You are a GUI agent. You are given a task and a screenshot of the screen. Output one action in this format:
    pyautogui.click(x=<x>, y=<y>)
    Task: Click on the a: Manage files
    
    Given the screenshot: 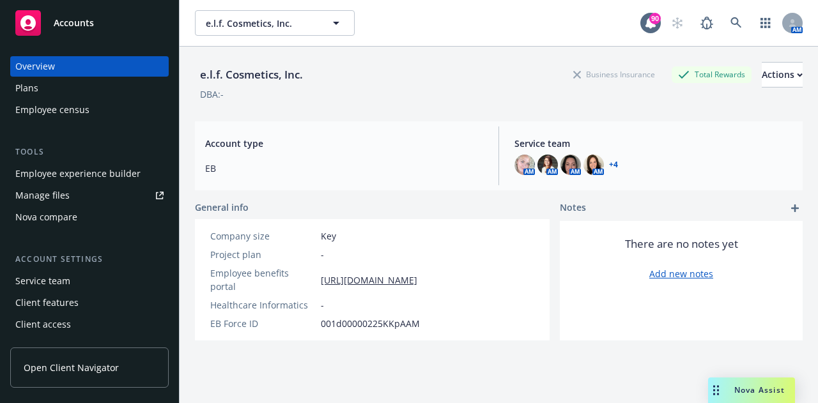 What is the action you would take?
    pyautogui.click(x=89, y=195)
    